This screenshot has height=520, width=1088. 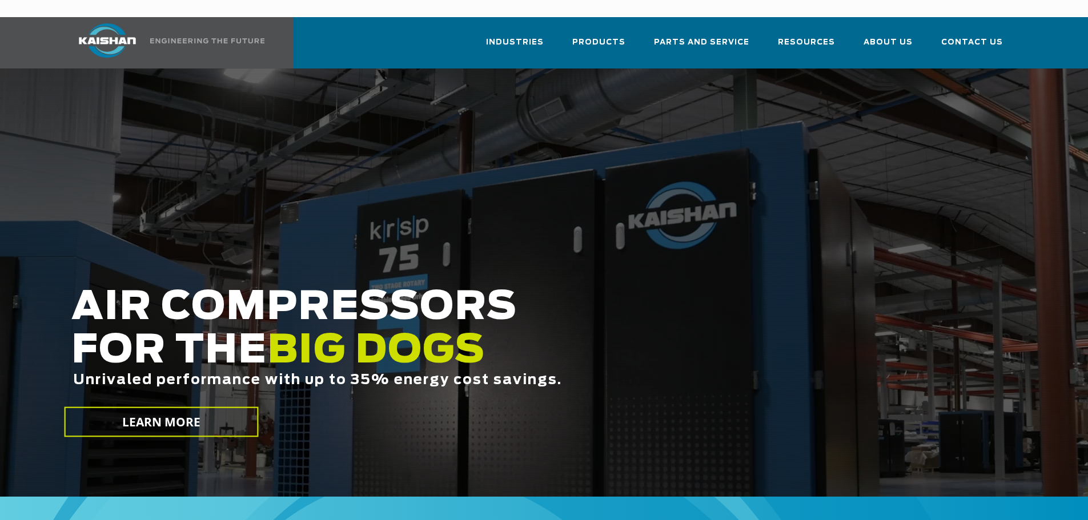 I want to click on img: kaishan logo, so click(x=107, y=41).